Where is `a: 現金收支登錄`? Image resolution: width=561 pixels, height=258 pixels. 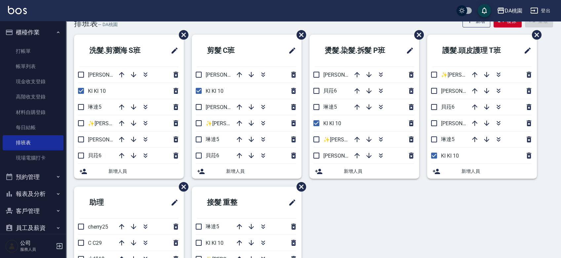 a: 現金收支登錄 is located at coordinates (33, 82).